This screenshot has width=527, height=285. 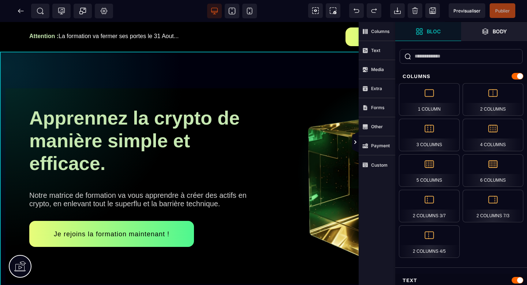 What do you see at coordinates (493, 206) in the screenshot?
I see `div: 2 Columns 7/3` at bounding box center [493, 206].